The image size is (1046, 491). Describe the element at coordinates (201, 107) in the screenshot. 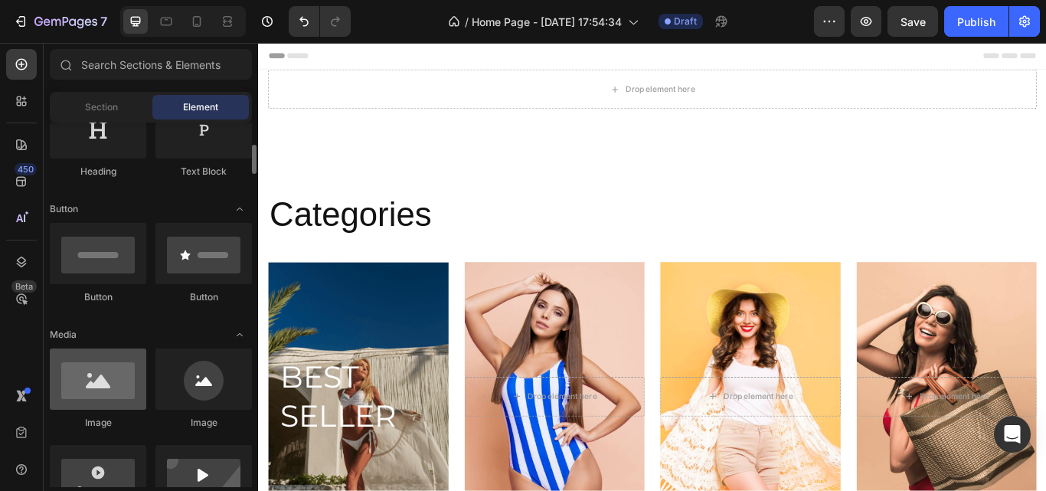

I see `span: Element` at that location.